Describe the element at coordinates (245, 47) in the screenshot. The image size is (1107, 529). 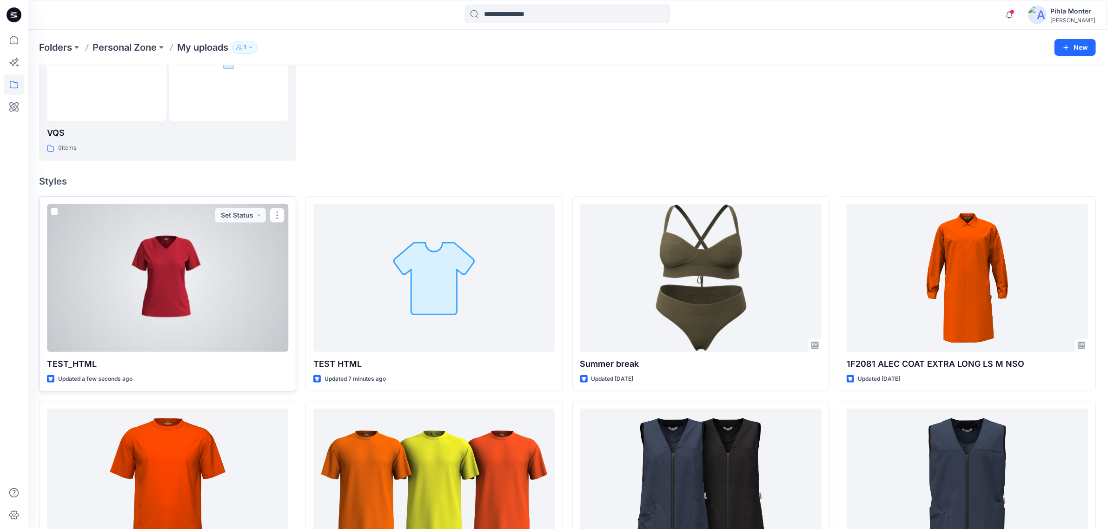
I see `p: 1` at that location.